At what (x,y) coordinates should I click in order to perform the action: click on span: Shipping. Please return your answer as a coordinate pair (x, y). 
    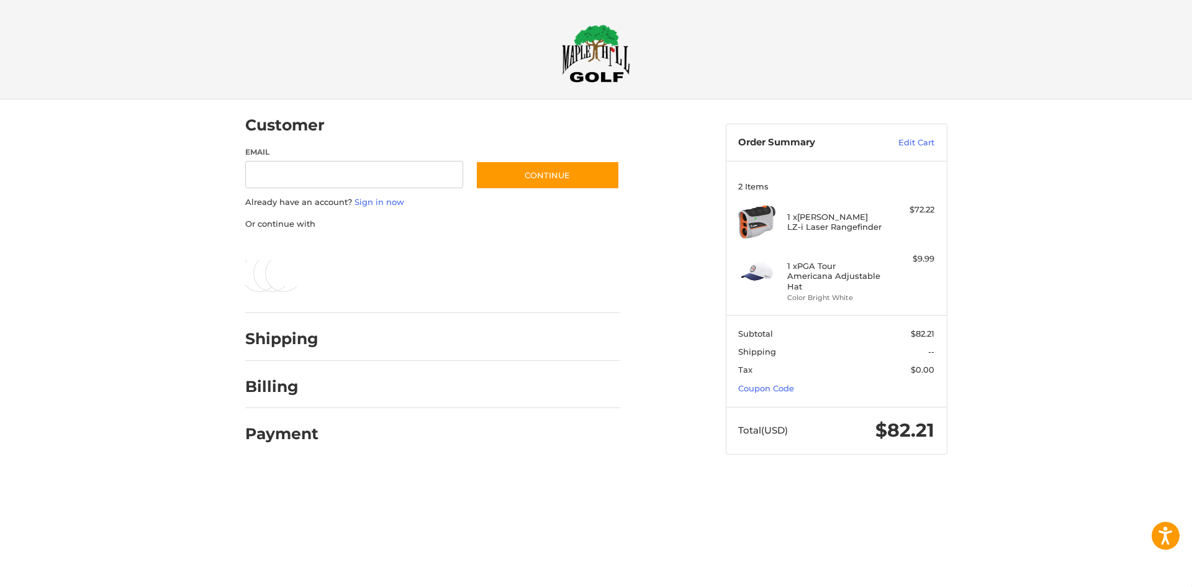
    Looking at the image, I should click on (757, 351).